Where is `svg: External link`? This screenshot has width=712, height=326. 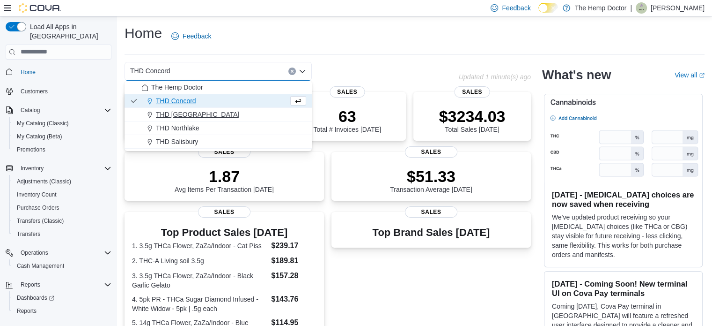 svg: External link is located at coordinates (702, 75).